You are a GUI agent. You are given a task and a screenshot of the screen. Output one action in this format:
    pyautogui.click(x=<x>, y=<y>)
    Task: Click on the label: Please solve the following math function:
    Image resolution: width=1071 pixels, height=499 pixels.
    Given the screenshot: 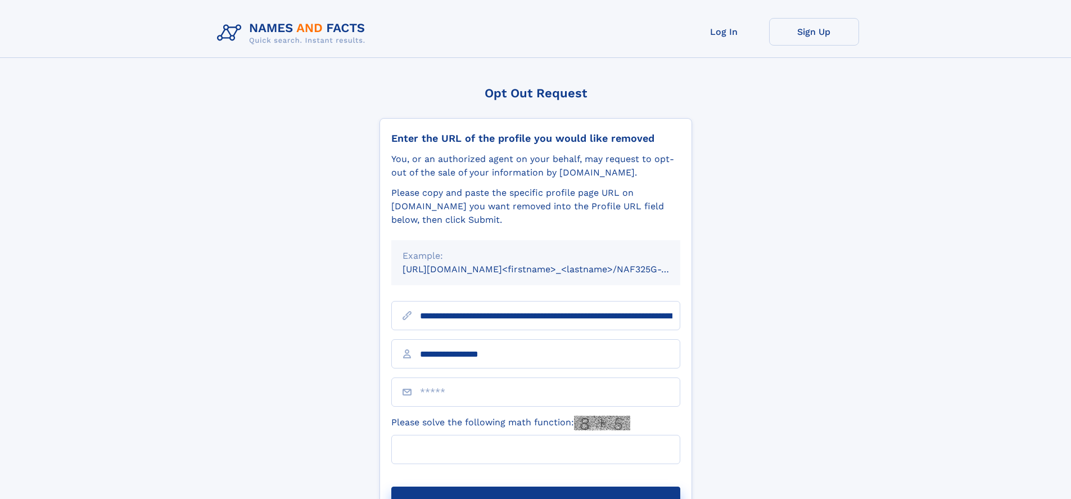 What is the action you would take?
    pyautogui.click(x=511, y=423)
    